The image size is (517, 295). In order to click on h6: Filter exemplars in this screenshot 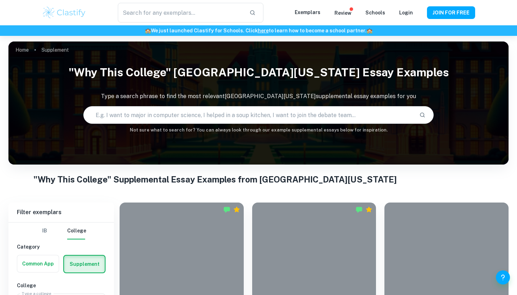, I will do `click(61, 212)`.